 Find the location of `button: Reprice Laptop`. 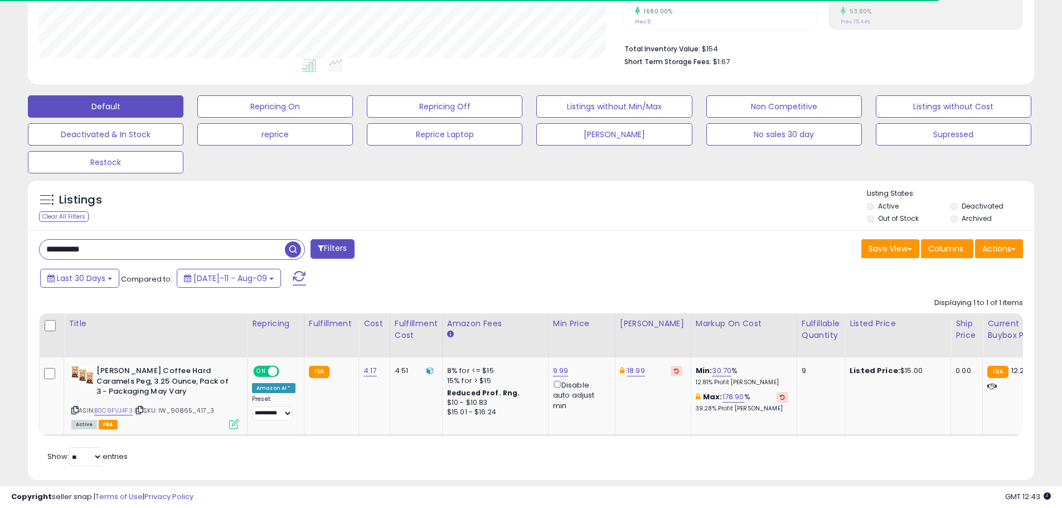

button: Reprice Laptop is located at coordinates (444, 134).